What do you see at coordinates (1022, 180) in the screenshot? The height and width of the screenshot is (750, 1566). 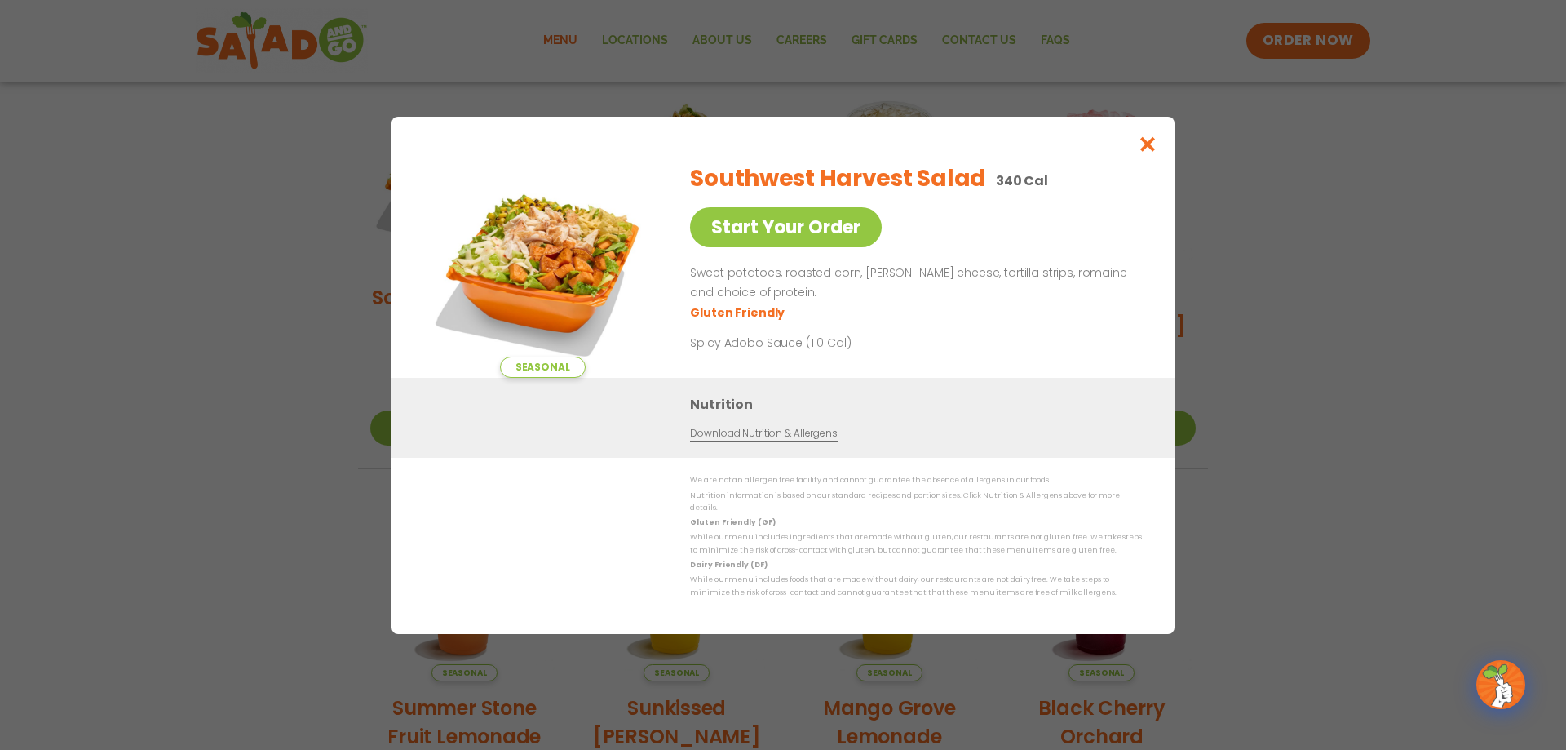 I see `p: 340 Cal` at bounding box center [1022, 180].